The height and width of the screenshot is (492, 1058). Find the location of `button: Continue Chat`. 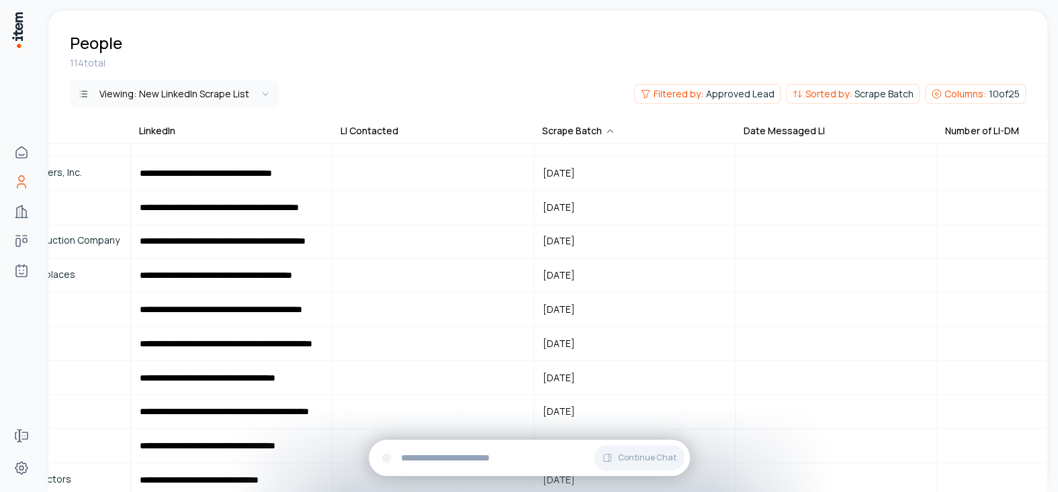

button: Continue Chat is located at coordinates (639, 458).